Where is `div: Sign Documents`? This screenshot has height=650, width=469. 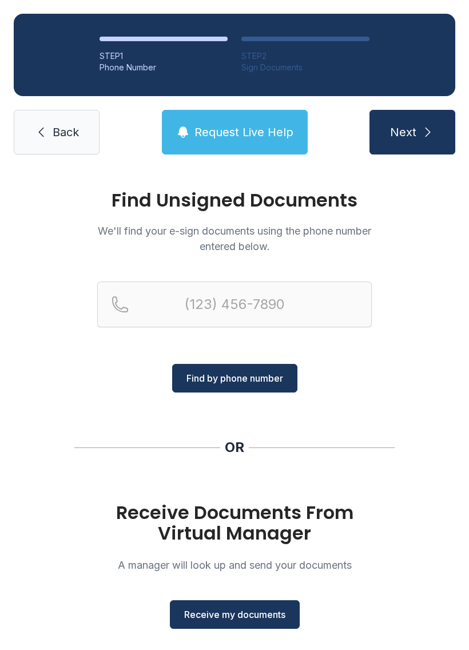 div: Sign Documents is located at coordinates (305, 67).